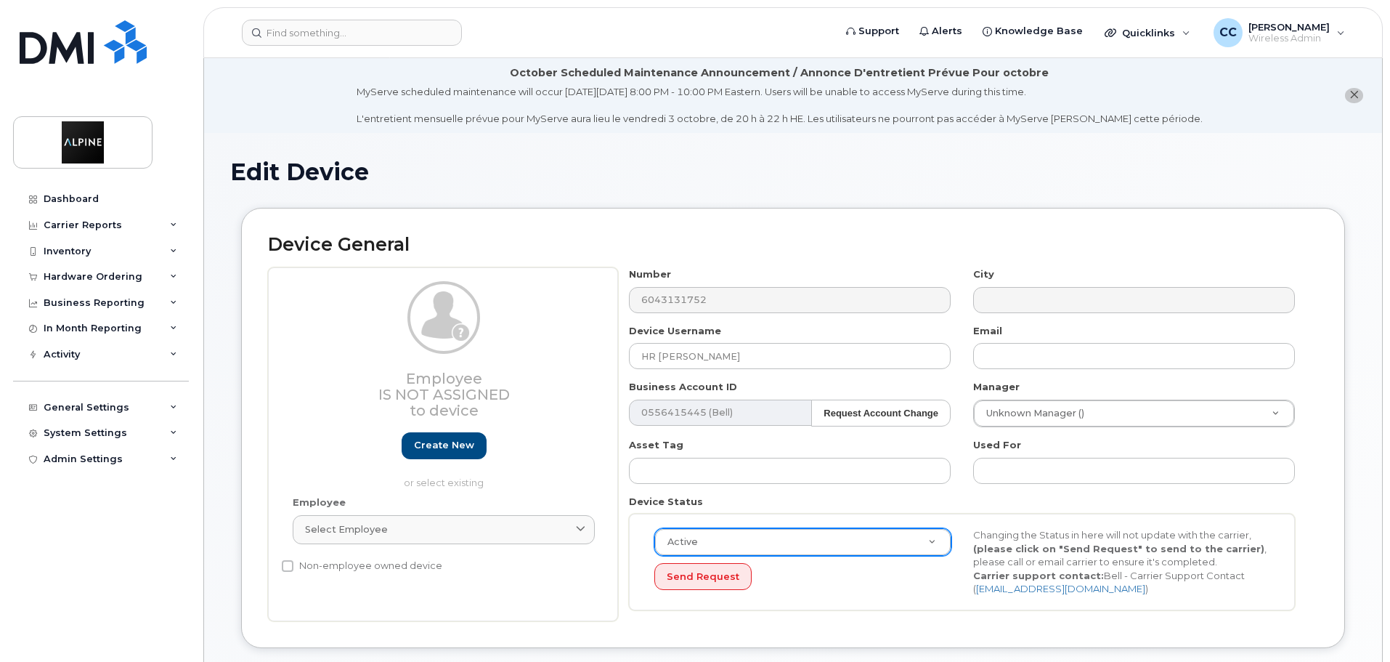 The width and height of the screenshot is (1390, 662). I want to click on strong: Carrier support contact:, so click(1039, 575).